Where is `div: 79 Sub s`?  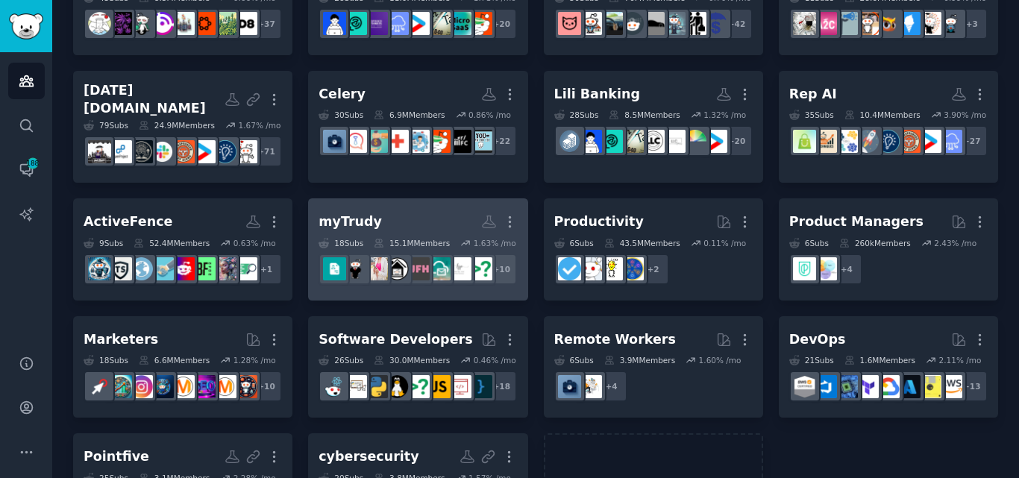 div: 79 Sub s is located at coordinates (106, 125).